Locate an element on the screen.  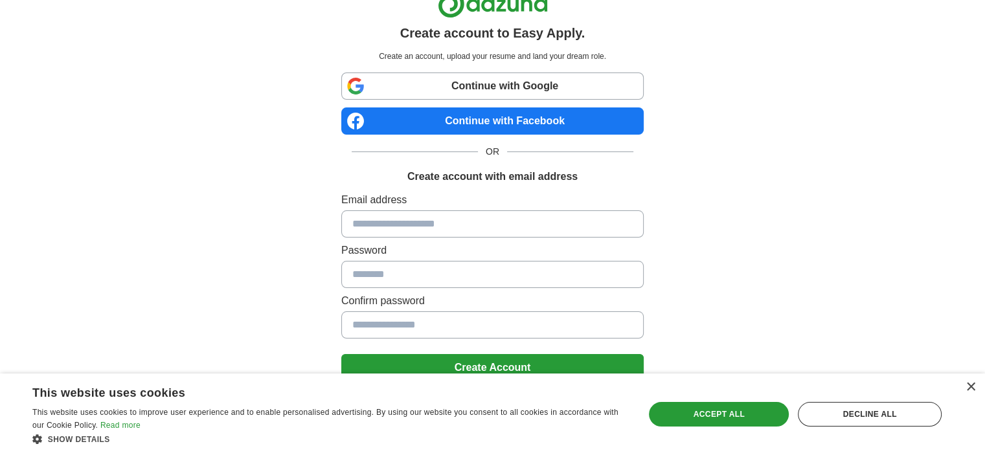
h1: Create account to Easy Apply. is located at coordinates (493, 33).